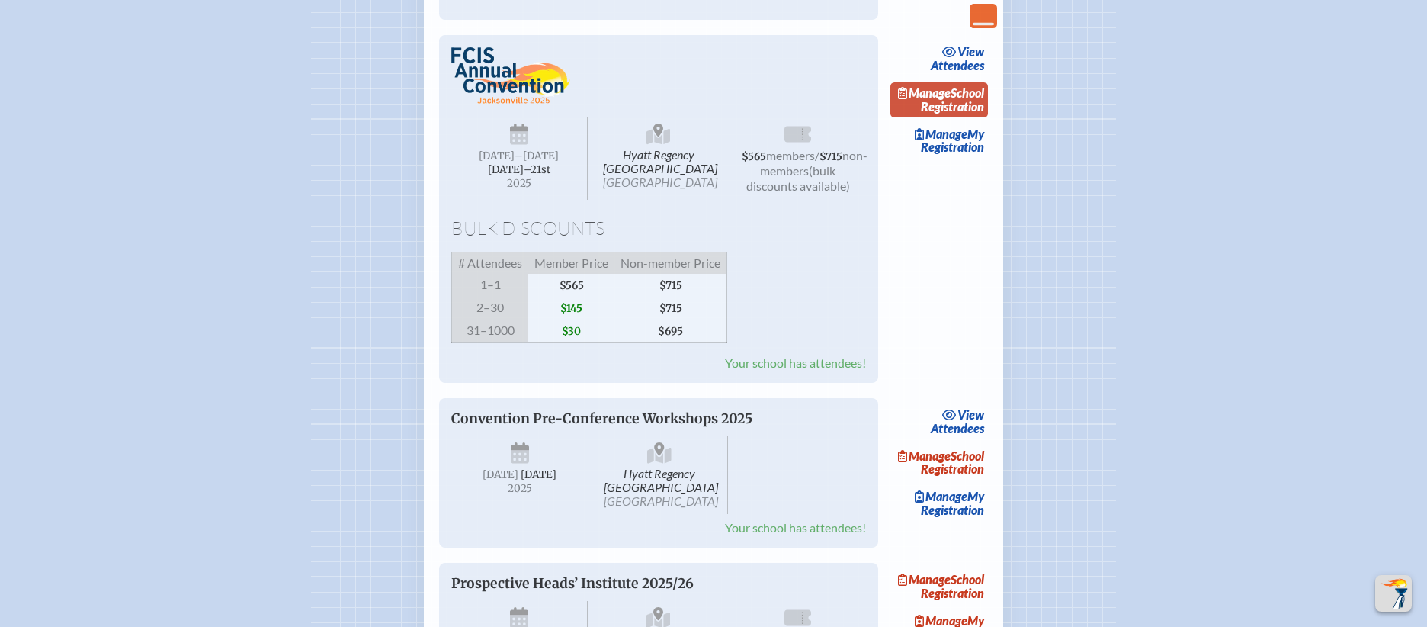 The image size is (1427, 627). Describe the element at coordinates (798, 178) in the screenshot. I see `span: (bulk discounts available)` at that location.